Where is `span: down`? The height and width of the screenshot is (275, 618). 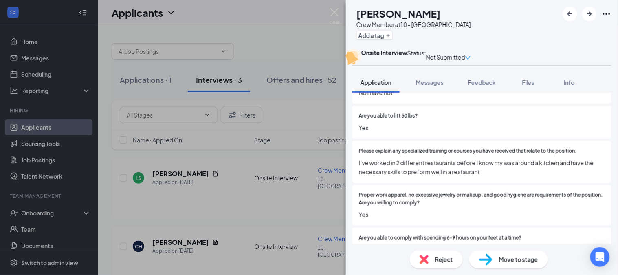
span: down is located at coordinates (468, 58).